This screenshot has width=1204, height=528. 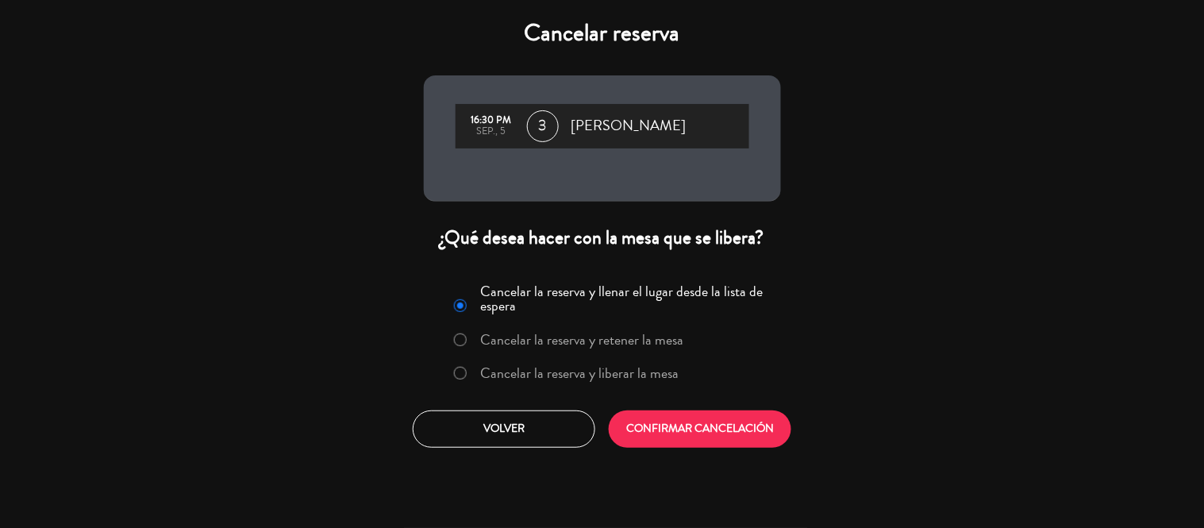 What do you see at coordinates (625, 298) in the screenshot?
I see `label: Cancelar la reserva y llenar el lugar desde la lista de espera` at bounding box center [625, 298].